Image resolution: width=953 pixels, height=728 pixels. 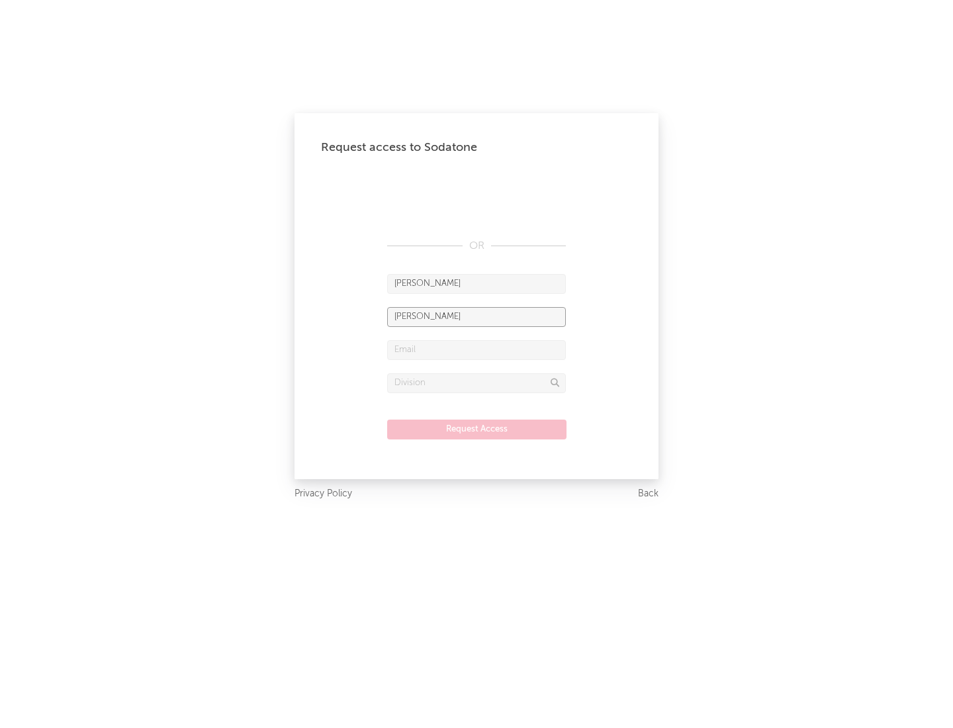 I want to click on button: Request Access, so click(x=477, y=430).